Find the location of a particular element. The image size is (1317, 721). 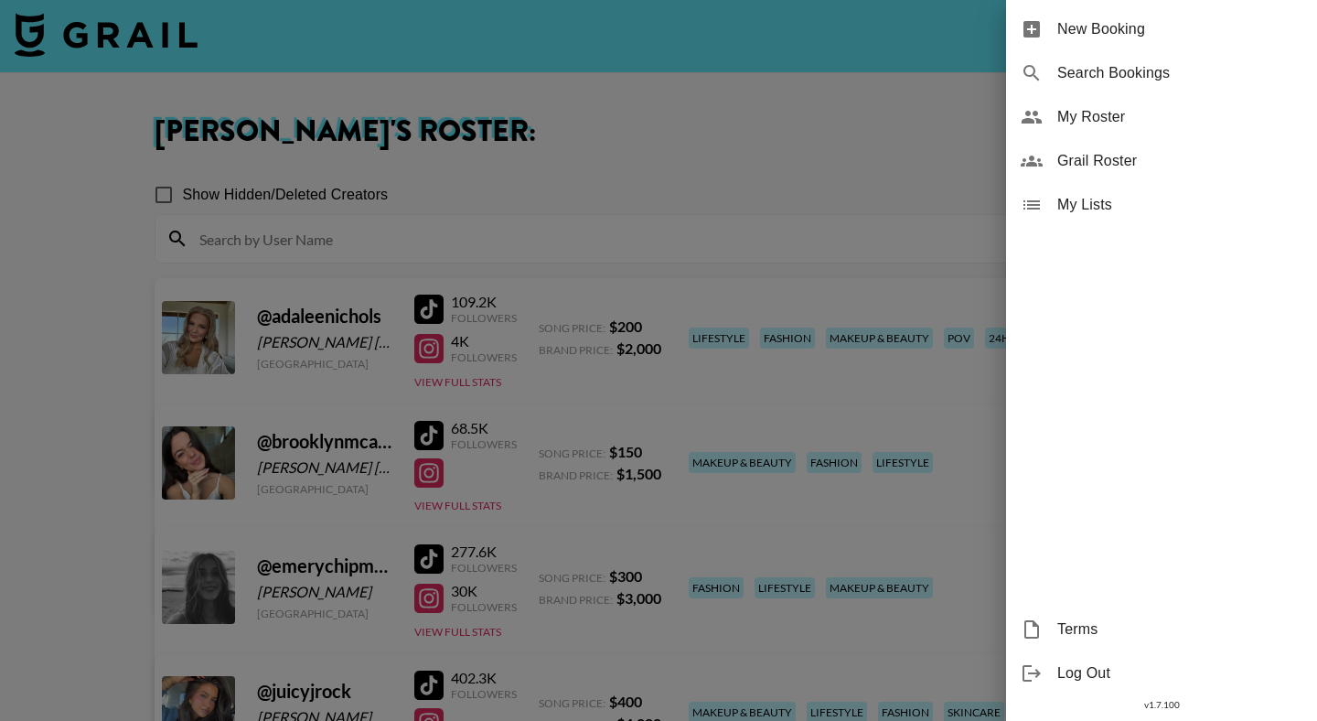

div: New Booking is located at coordinates (1162, 29).